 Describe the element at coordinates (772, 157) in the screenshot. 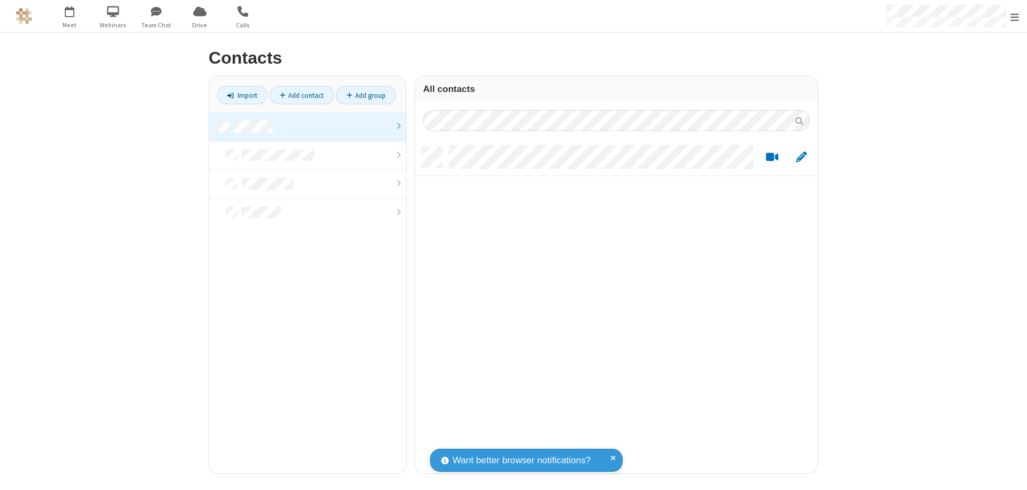

I see `button: Start a video meeting` at that location.